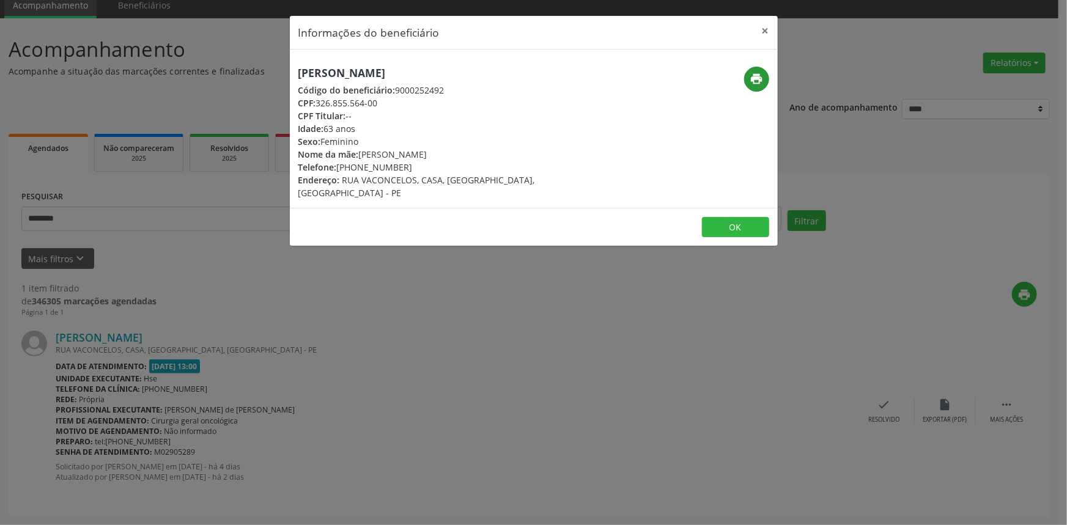 The image size is (1067, 525). Describe the element at coordinates (452, 90) in the screenshot. I see `div: 9000252492` at that location.